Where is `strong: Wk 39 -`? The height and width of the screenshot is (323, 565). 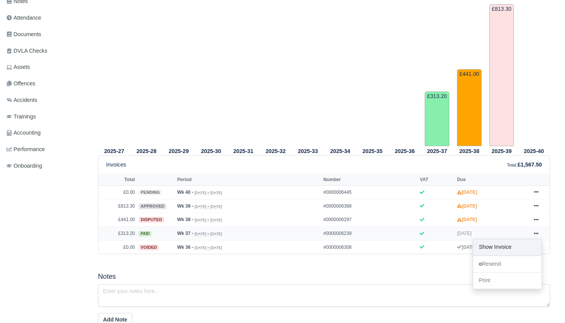 strong: Wk 39 - is located at coordinates (185, 206).